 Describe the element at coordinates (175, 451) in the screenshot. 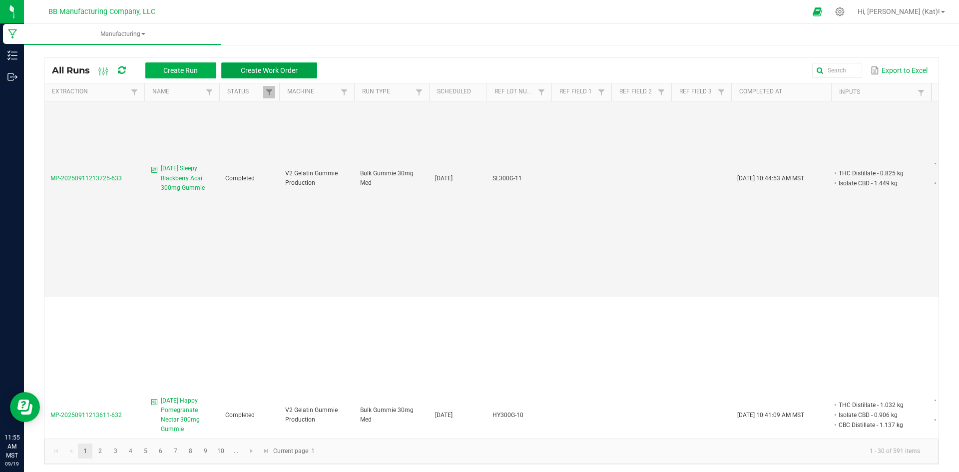

I see `a: Page 7` at that location.